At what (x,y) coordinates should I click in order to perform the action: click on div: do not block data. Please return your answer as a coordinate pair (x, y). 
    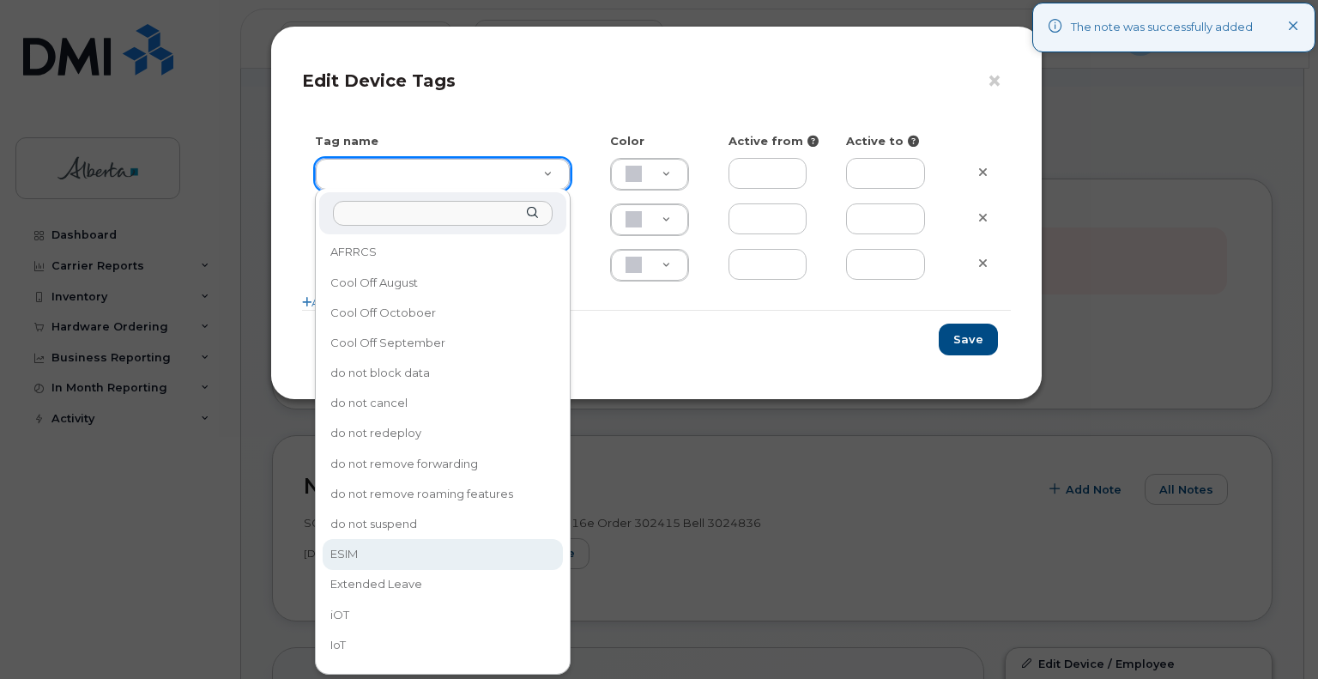
    Looking at the image, I should click on (443, 372).